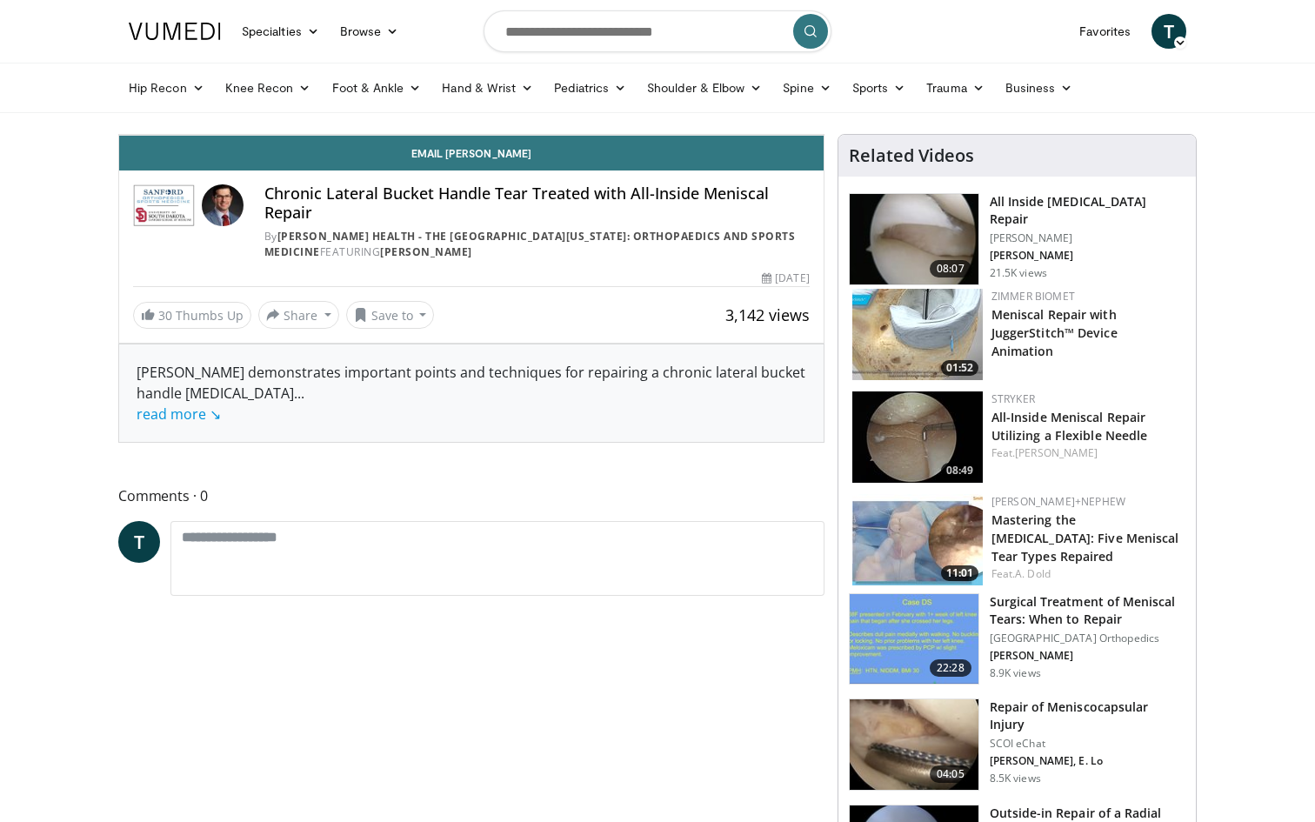  What do you see at coordinates (1015, 778) in the screenshot?
I see `p: 8.5K views` at bounding box center [1015, 778].